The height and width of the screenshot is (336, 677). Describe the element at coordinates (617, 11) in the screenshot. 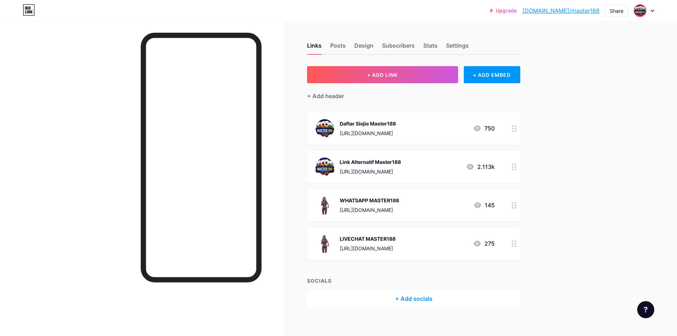

I see `div: Share` at that location.